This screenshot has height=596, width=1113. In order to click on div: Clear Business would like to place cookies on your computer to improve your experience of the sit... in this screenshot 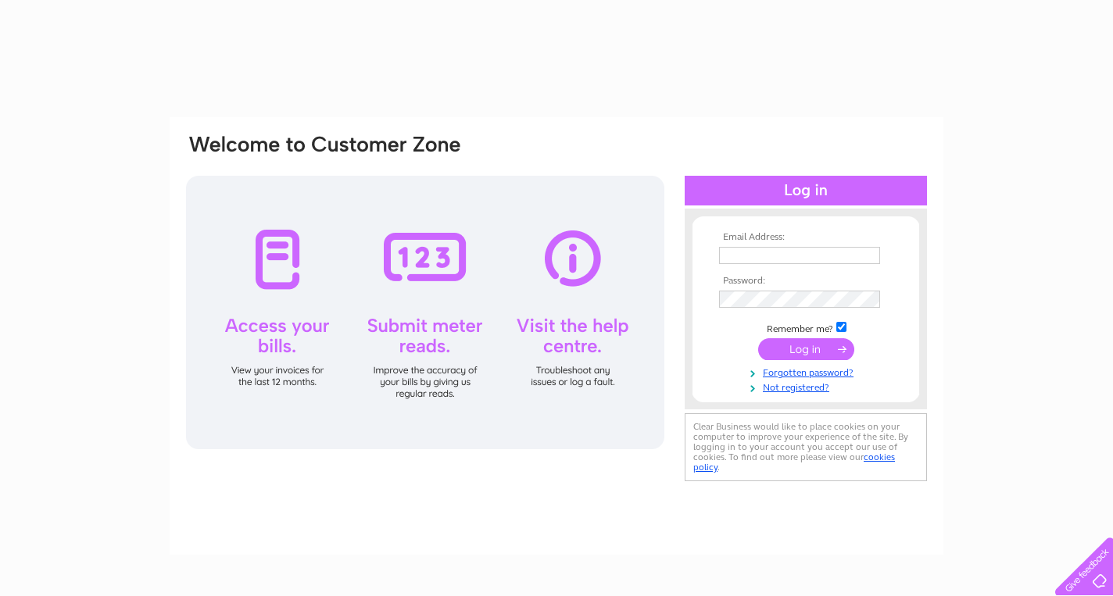, I will do `click(806, 447)`.